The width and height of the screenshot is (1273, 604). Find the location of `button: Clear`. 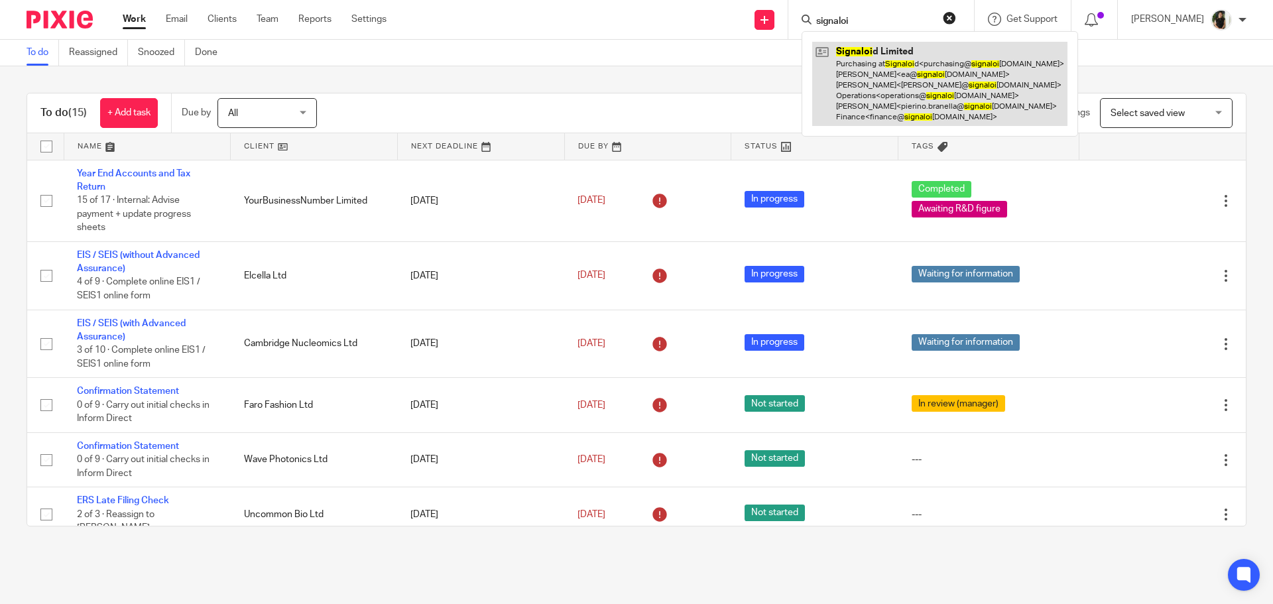

button: Clear is located at coordinates (950, 18).